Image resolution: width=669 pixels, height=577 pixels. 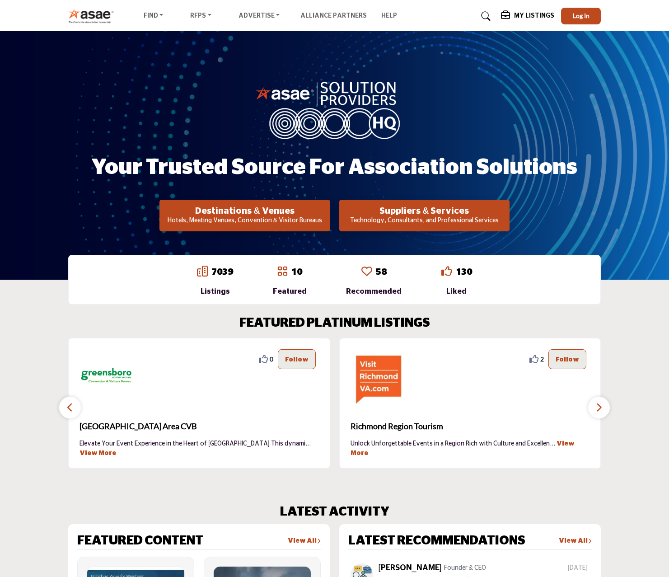 I want to click on a: 58, so click(x=381, y=272).